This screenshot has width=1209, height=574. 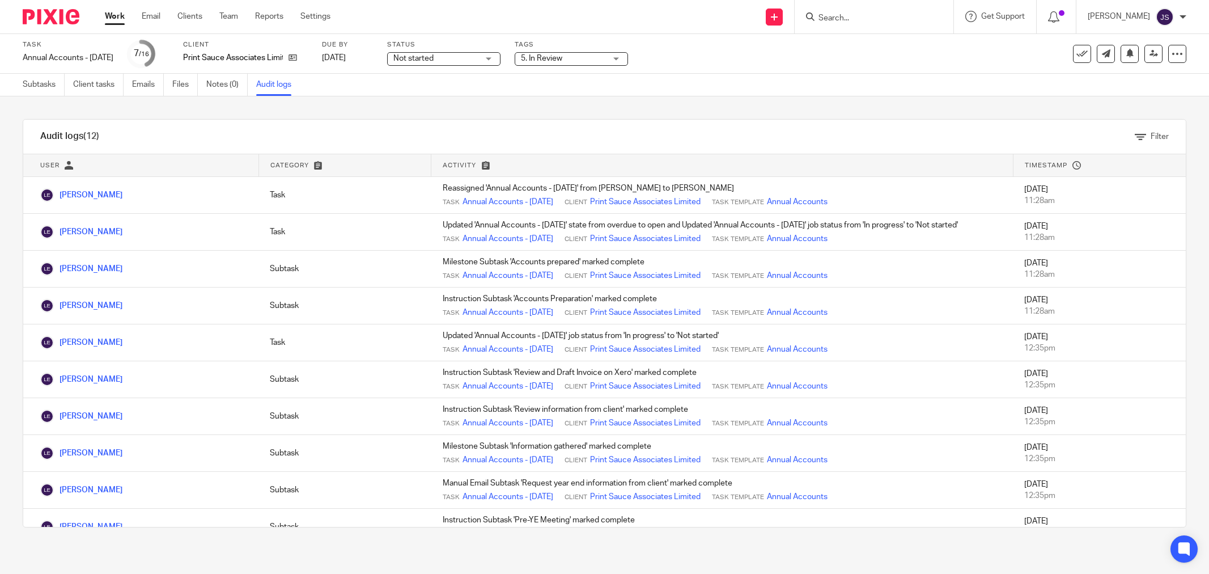 What do you see at coordinates (278, 84) in the screenshot?
I see `a: Audit logs` at bounding box center [278, 84].